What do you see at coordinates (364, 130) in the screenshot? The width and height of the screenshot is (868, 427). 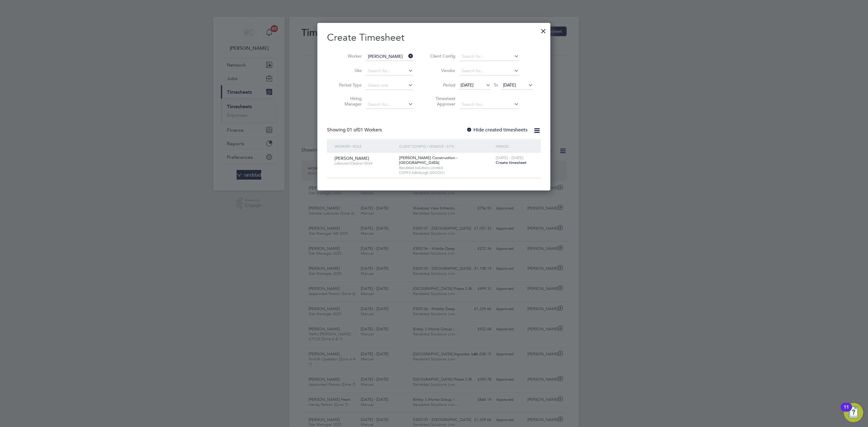 I see `span: 01 Workers` at bounding box center [364, 130].